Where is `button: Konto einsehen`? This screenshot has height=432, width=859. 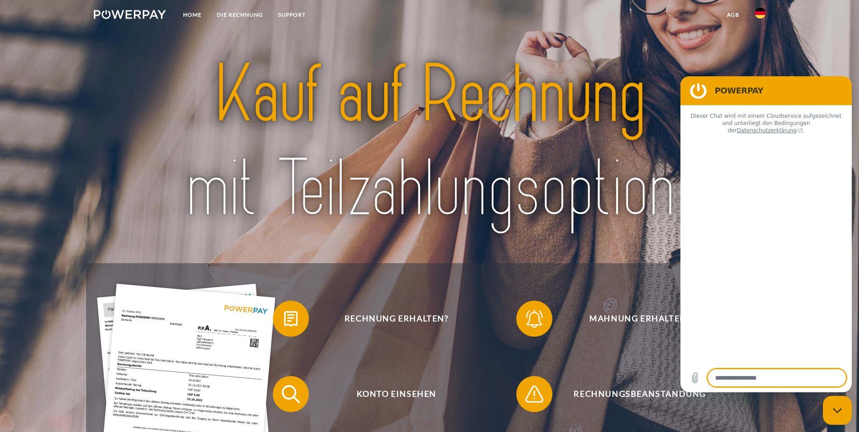 button: Konto einsehen is located at coordinates (390, 394).